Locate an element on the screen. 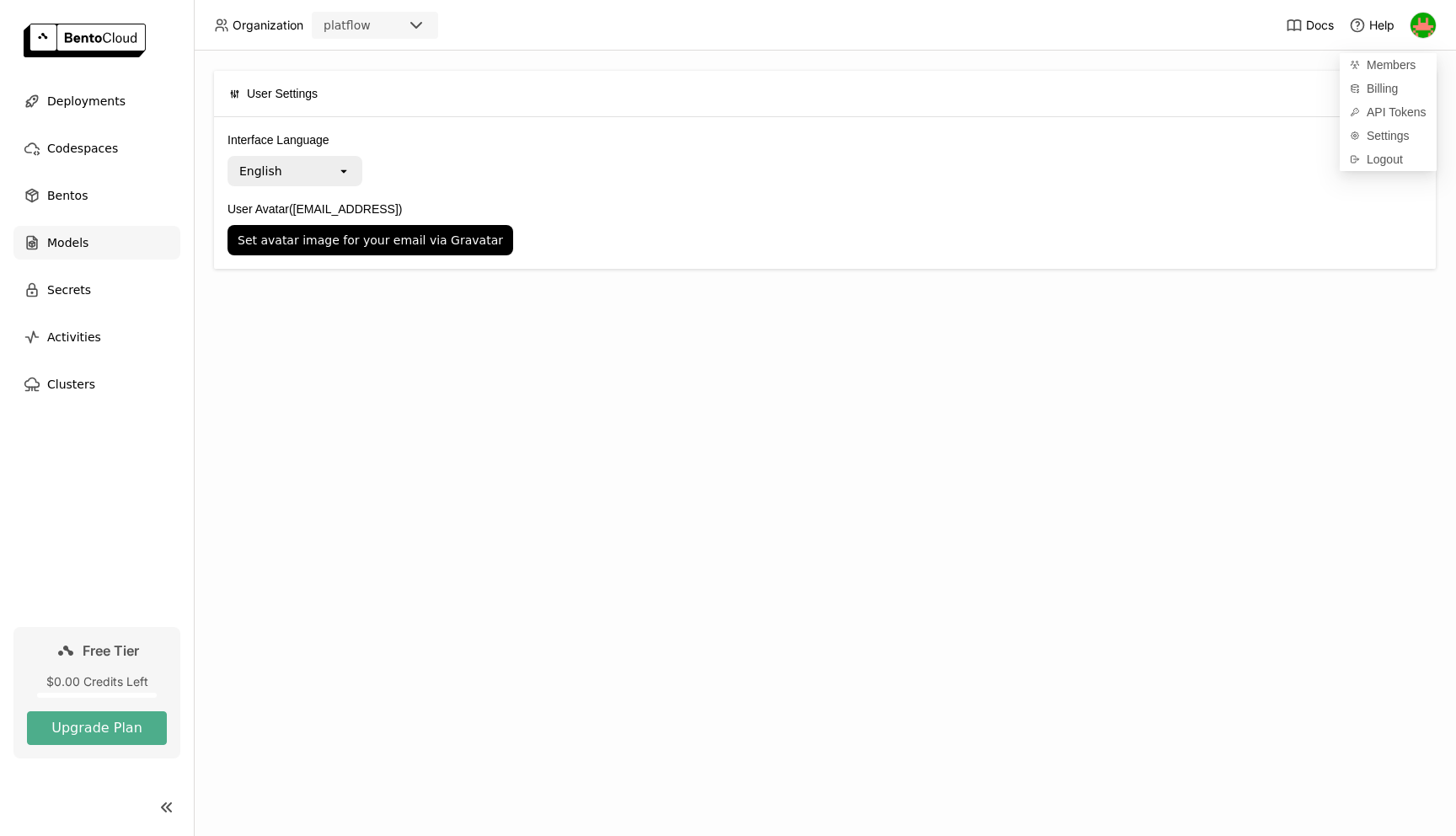 This screenshot has height=836, width=1456. span: Free Tier is located at coordinates (110, 650).